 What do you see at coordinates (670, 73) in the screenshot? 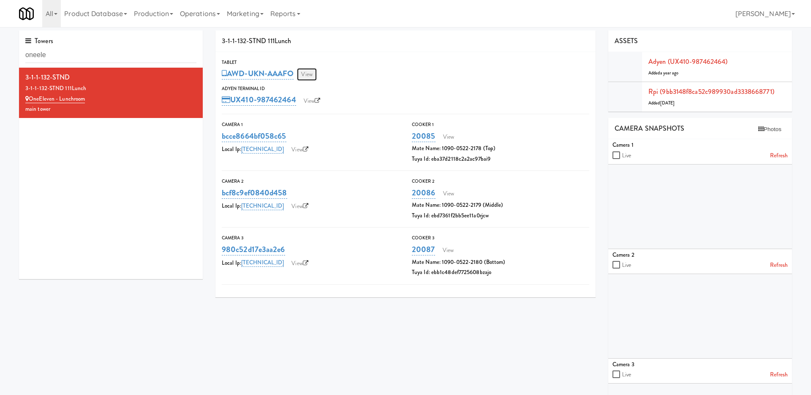
I see `span: a year ago` at bounding box center [670, 73].